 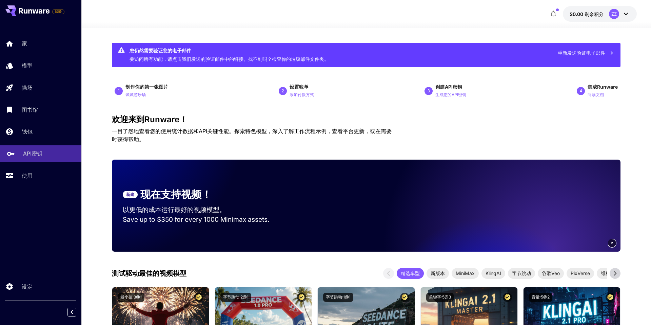 What do you see at coordinates (612, 242) in the screenshot?
I see `span: 2` at bounding box center [612, 242].